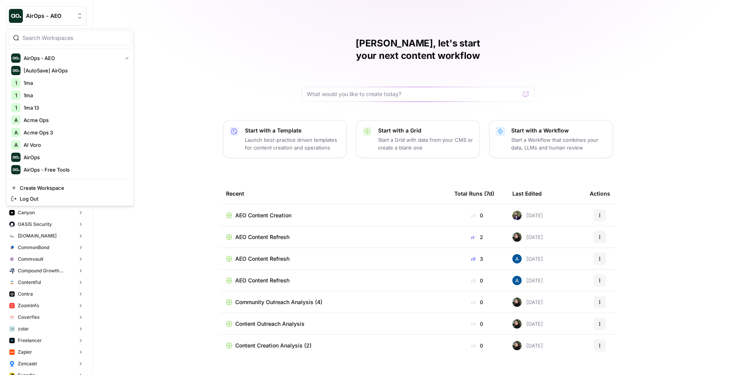 The image size is (743, 375). I want to click on span: AEO Content Refresh, so click(262, 280).